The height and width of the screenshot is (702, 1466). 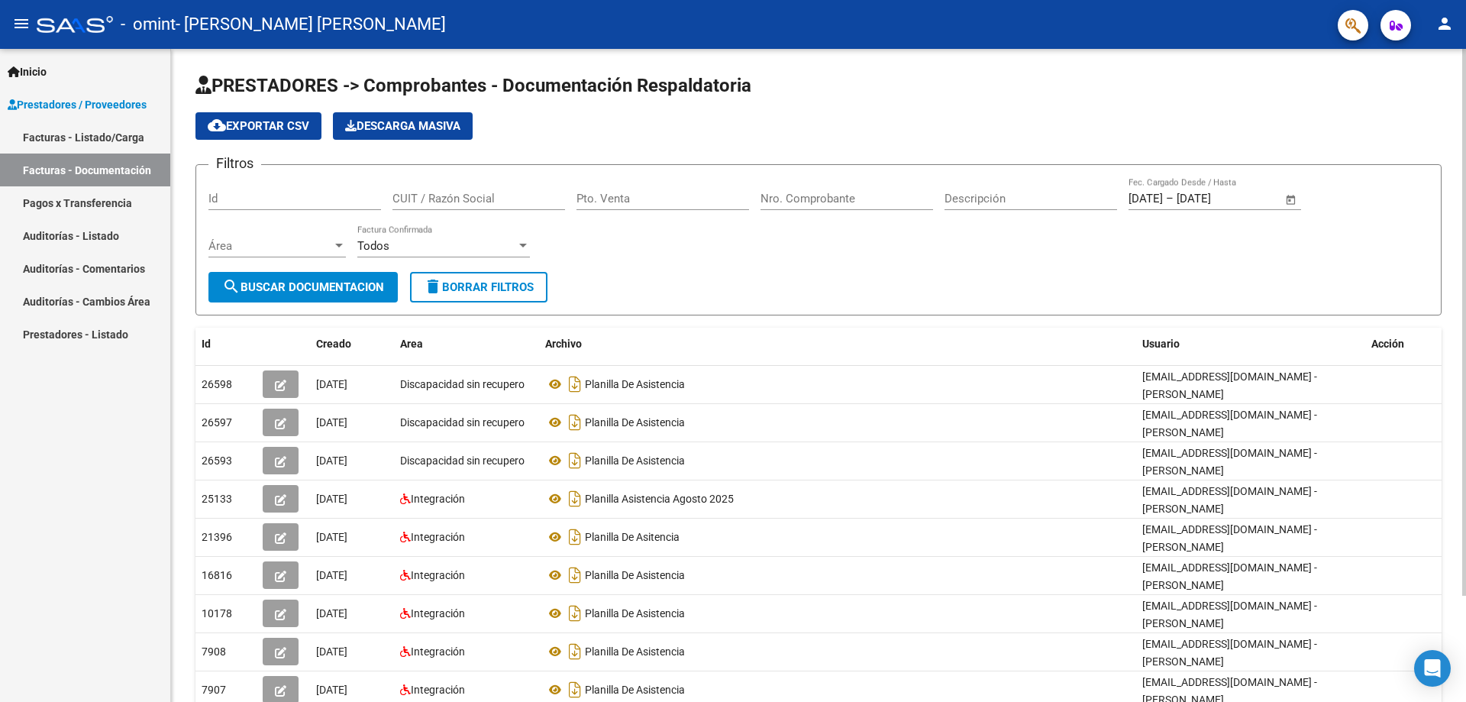 I want to click on button: Exportar CSV, so click(x=258, y=126).